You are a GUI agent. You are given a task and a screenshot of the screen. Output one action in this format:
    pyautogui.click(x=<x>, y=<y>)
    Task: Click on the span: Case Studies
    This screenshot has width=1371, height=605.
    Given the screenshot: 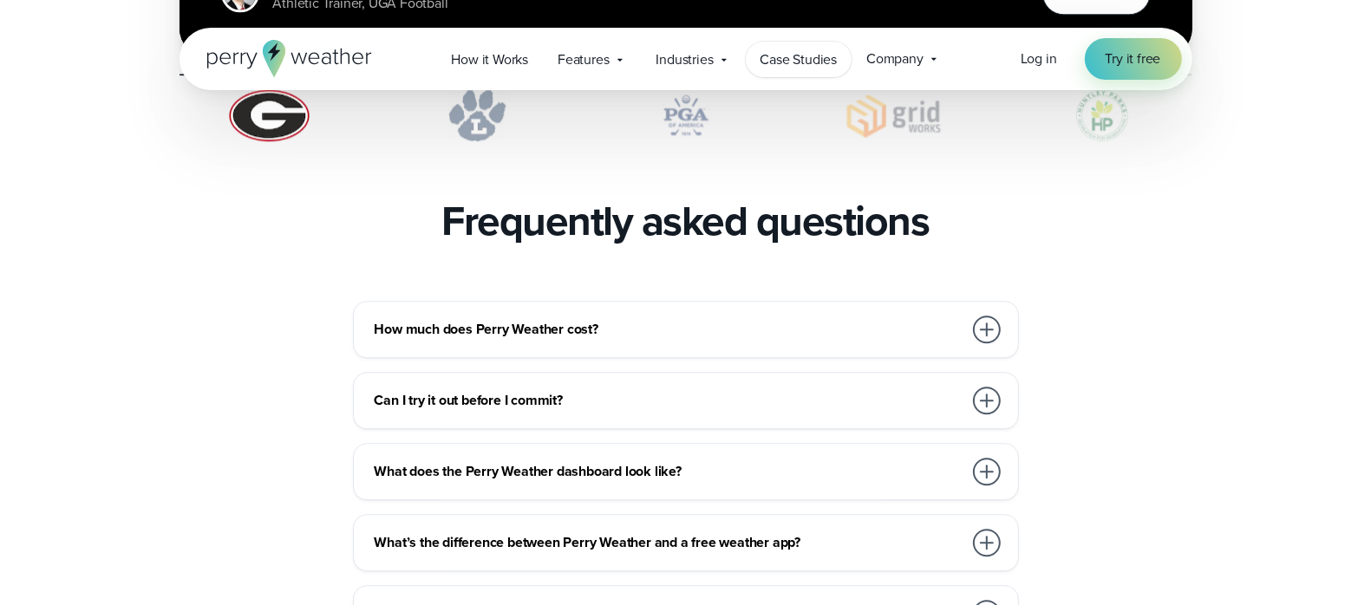 What is the action you would take?
    pyautogui.click(x=799, y=60)
    